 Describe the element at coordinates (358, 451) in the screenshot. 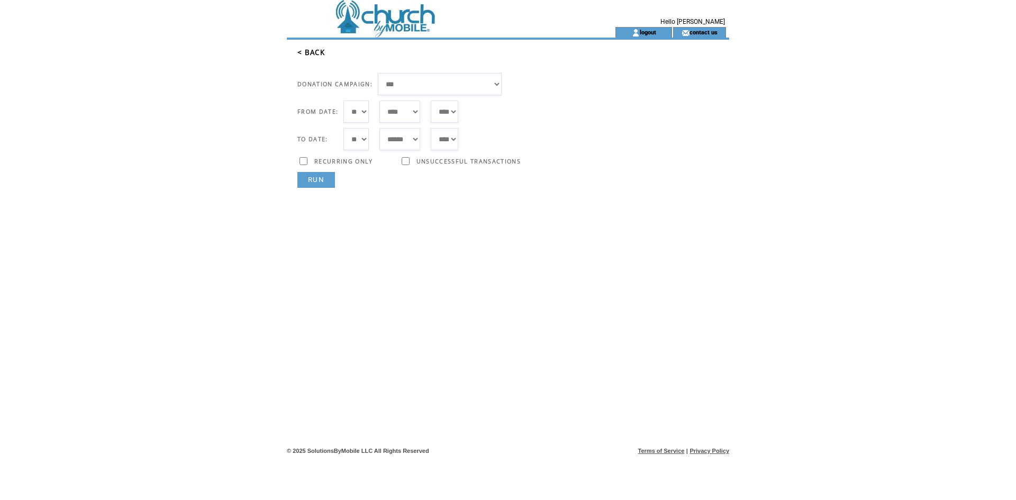

I see `span: © 2025 SolutionsByMobile LLC All Rights Reserved` at that location.